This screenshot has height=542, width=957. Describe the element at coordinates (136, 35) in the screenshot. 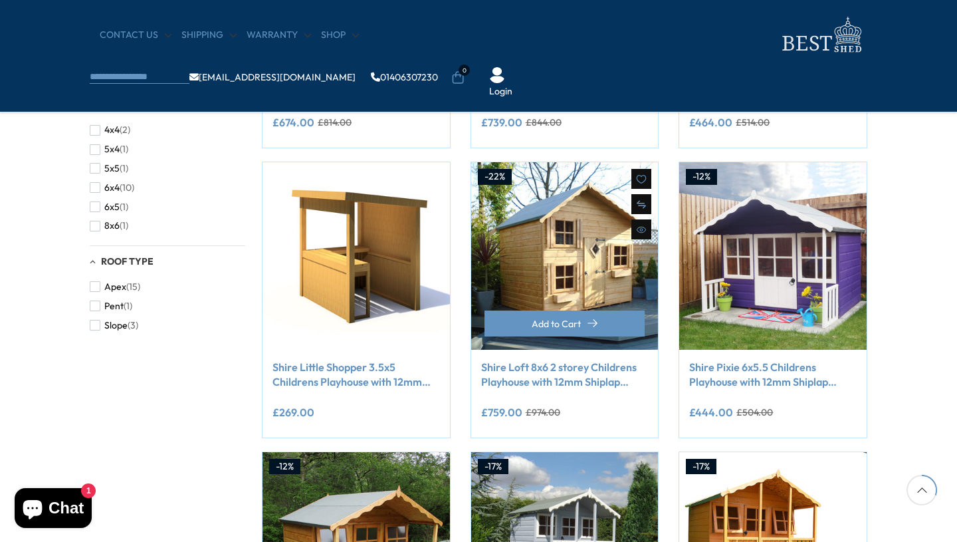

I see `a: CONTACT US` at that location.